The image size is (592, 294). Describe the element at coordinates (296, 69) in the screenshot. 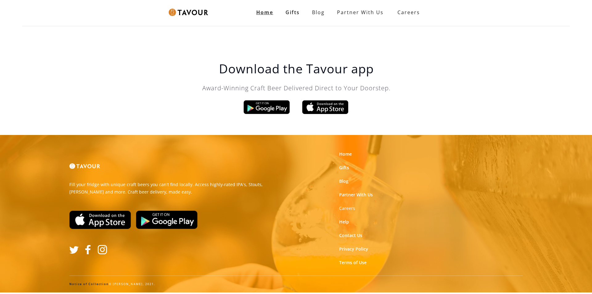

I see `h1: Download the Tavour app` at that location.